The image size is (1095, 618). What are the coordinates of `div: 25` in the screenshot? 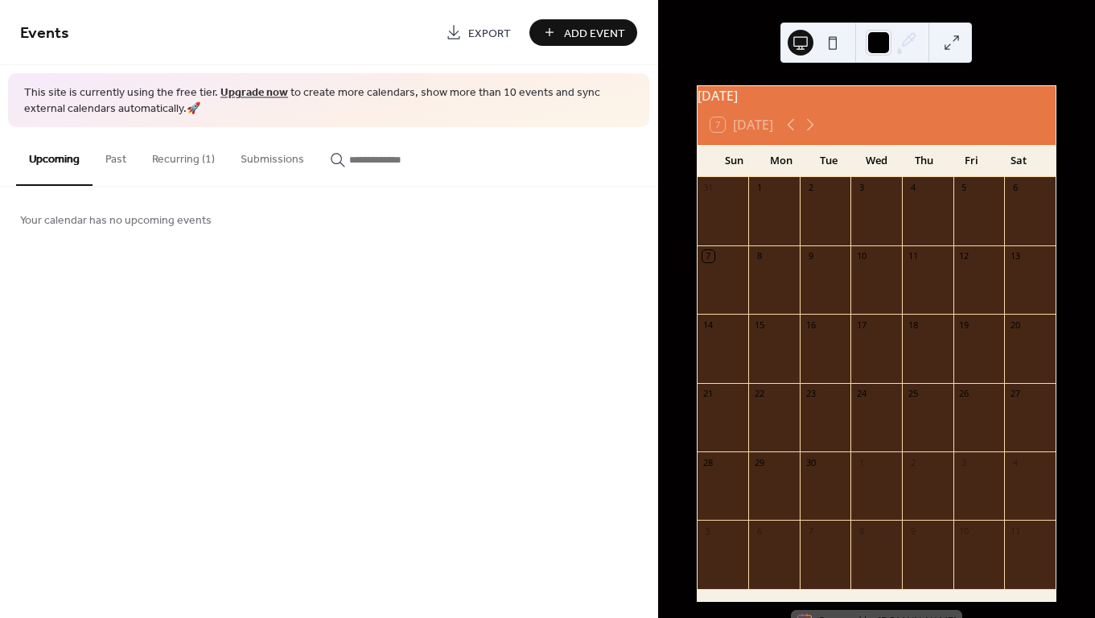 It's located at (912, 393).